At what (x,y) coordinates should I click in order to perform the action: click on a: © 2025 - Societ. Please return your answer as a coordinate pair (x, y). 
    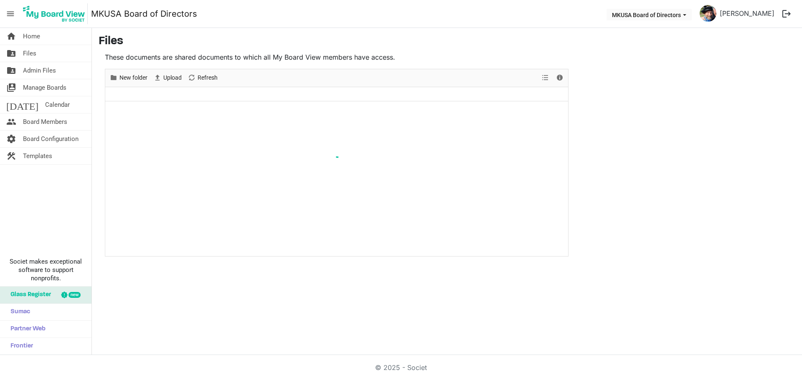
    Looking at the image, I should click on (401, 368).